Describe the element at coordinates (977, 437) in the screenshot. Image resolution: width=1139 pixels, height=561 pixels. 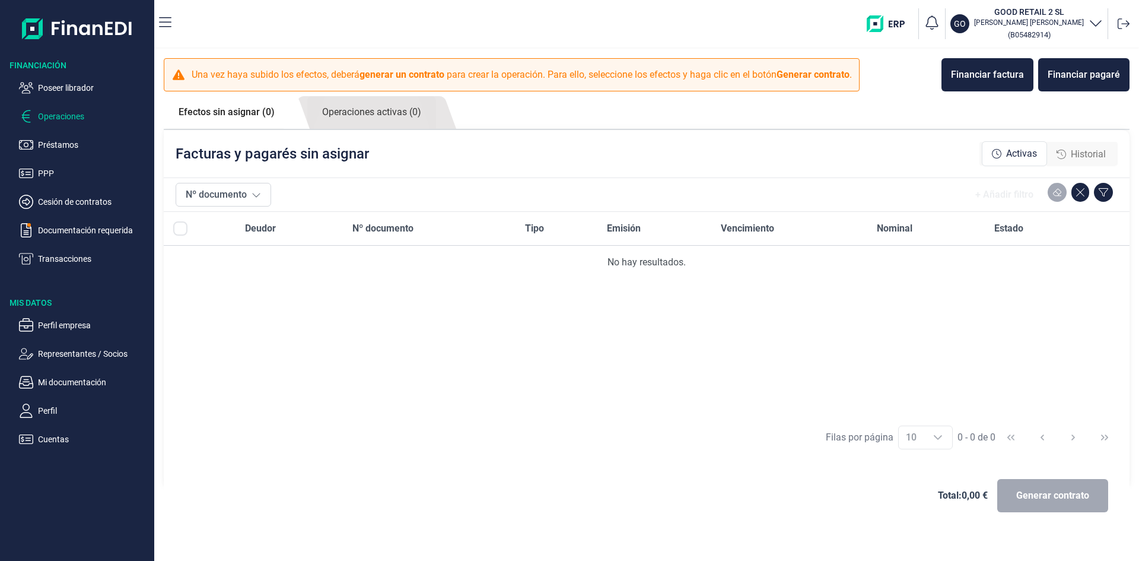
I see `span: 0 - 0 de 0` at that location.